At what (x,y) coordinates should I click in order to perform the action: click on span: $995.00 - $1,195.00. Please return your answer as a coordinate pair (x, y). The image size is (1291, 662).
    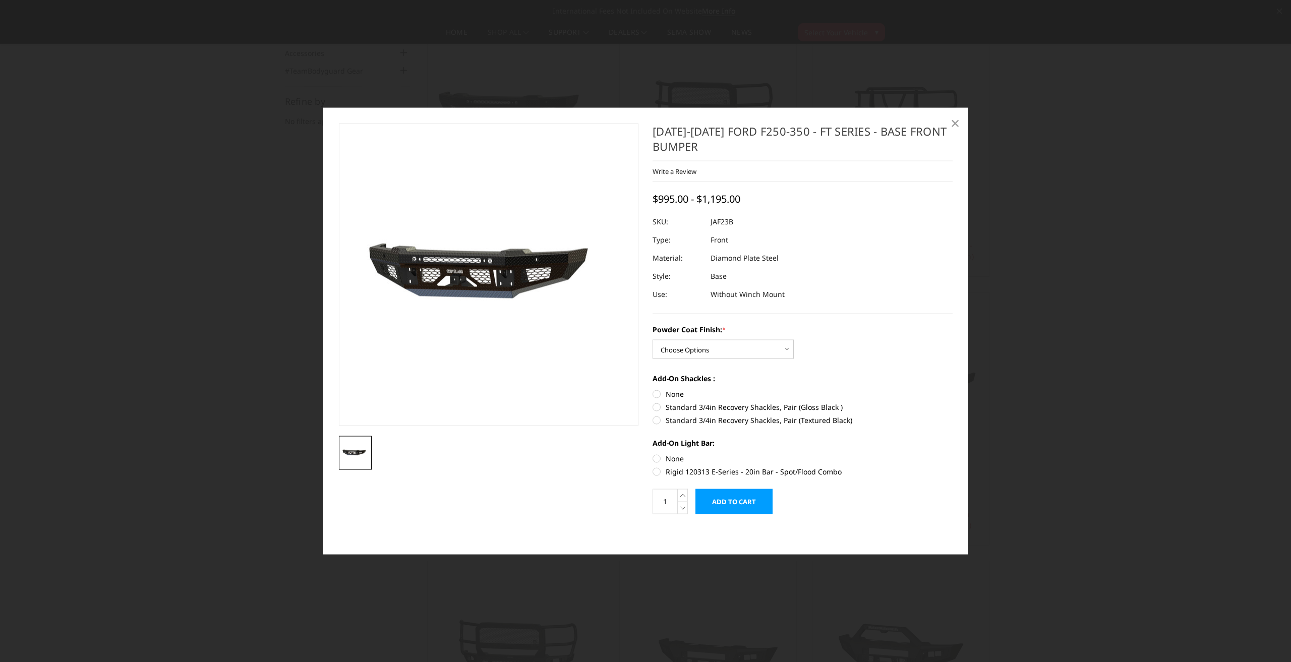
    Looking at the image, I should click on (697, 198).